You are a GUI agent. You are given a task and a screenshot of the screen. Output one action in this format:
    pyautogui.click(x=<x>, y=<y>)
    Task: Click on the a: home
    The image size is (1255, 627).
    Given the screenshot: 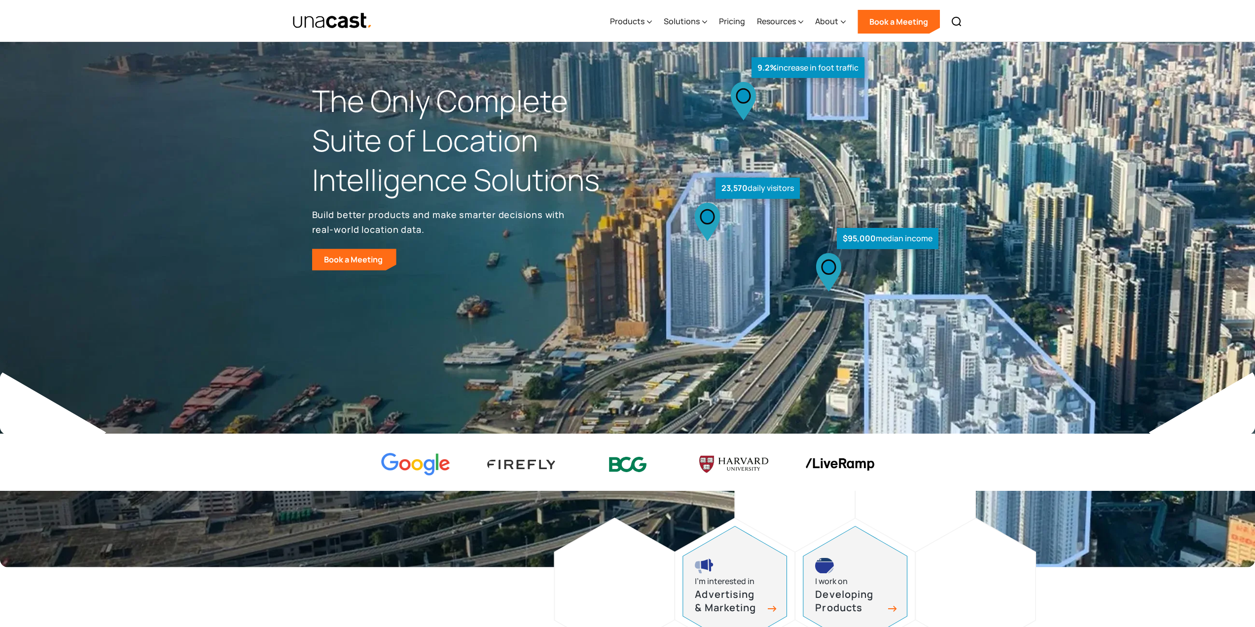 What is the action you would take?
    pyautogui.click(x=332, y=21)
    